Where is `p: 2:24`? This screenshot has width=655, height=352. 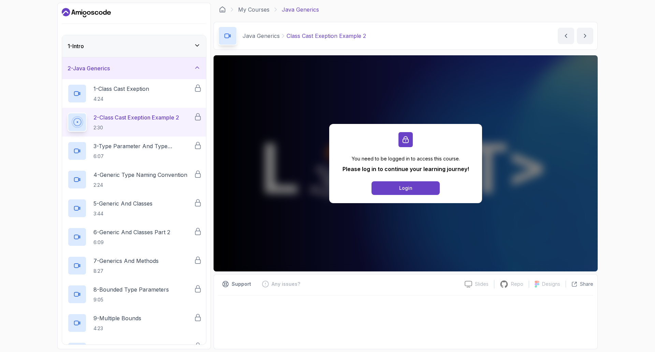 p: 2:24 is located at coordinates (140, 185).